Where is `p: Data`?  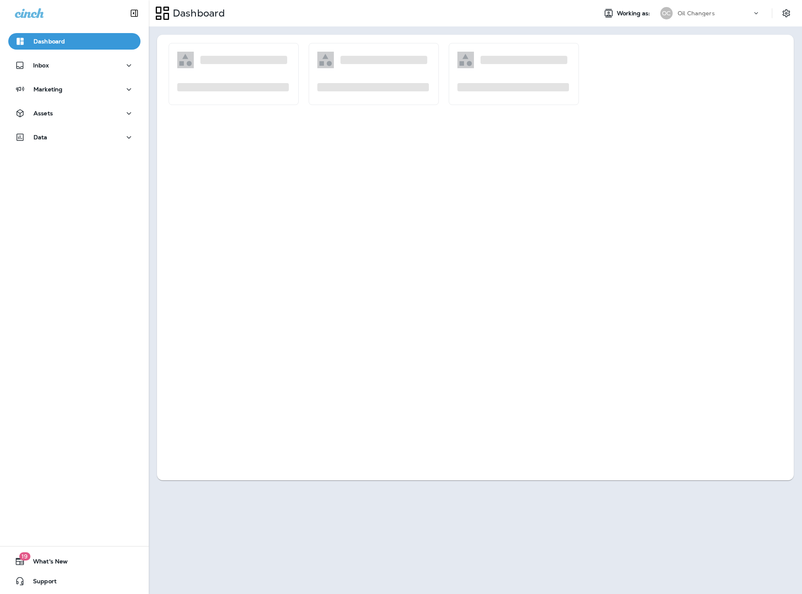 p: Data is located at coordinates (40, 137).